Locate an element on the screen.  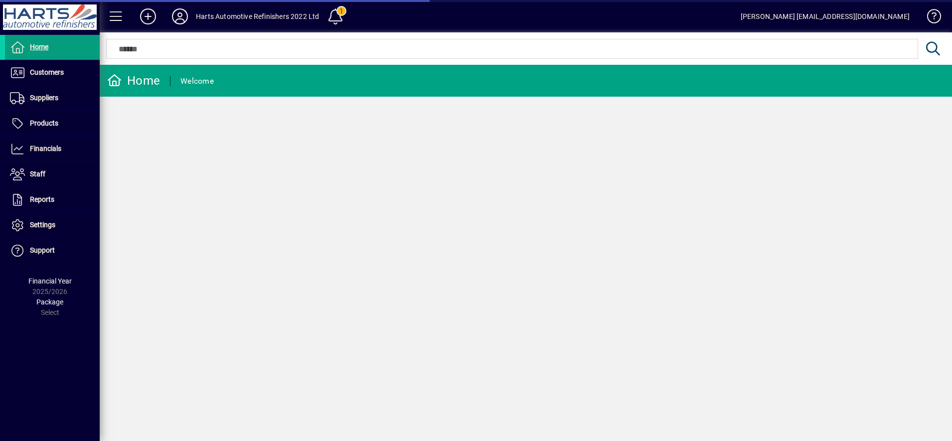
button: Add is located at coordinates (148, 16).